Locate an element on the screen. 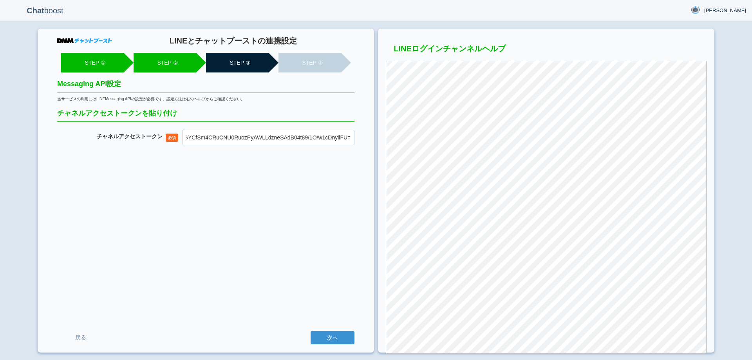  img: DMMチャットブースト is located at coordinates (85, 41).